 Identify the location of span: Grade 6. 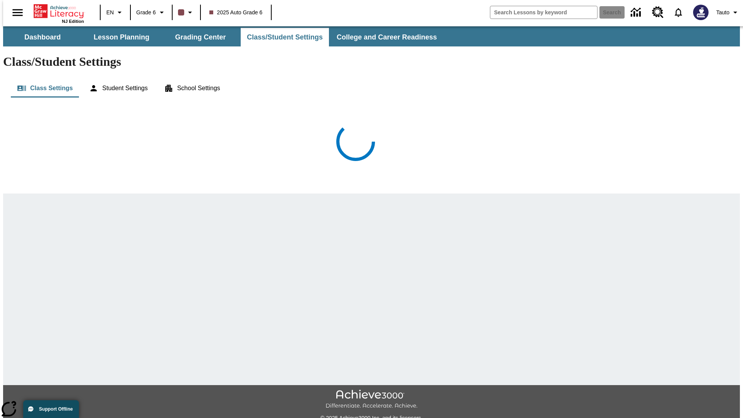
(146, 12).